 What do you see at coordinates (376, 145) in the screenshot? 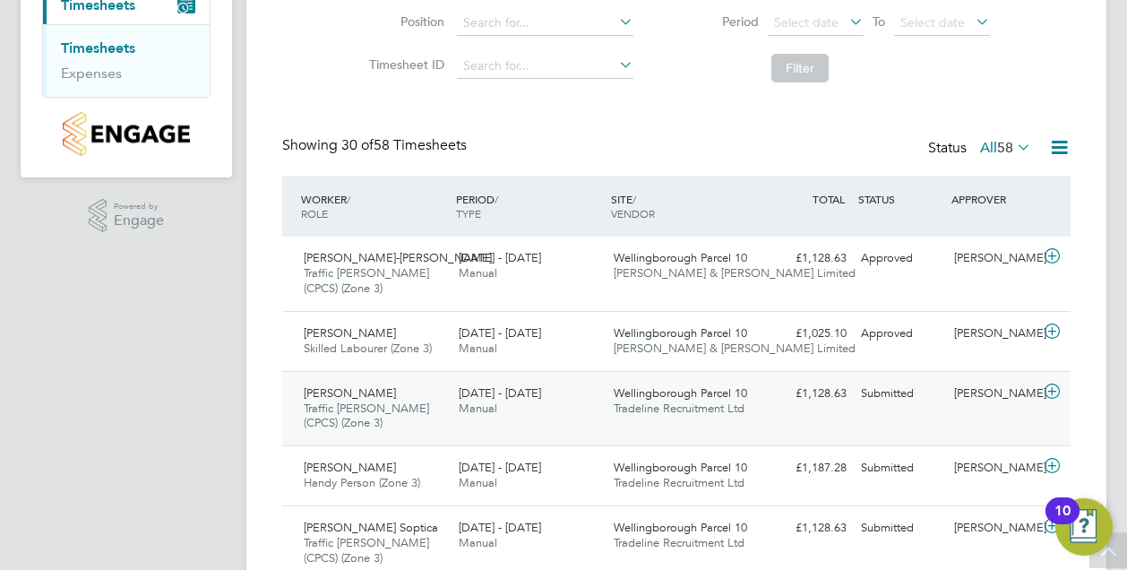
I see `div: Showing` at bounding box center [376, 145].